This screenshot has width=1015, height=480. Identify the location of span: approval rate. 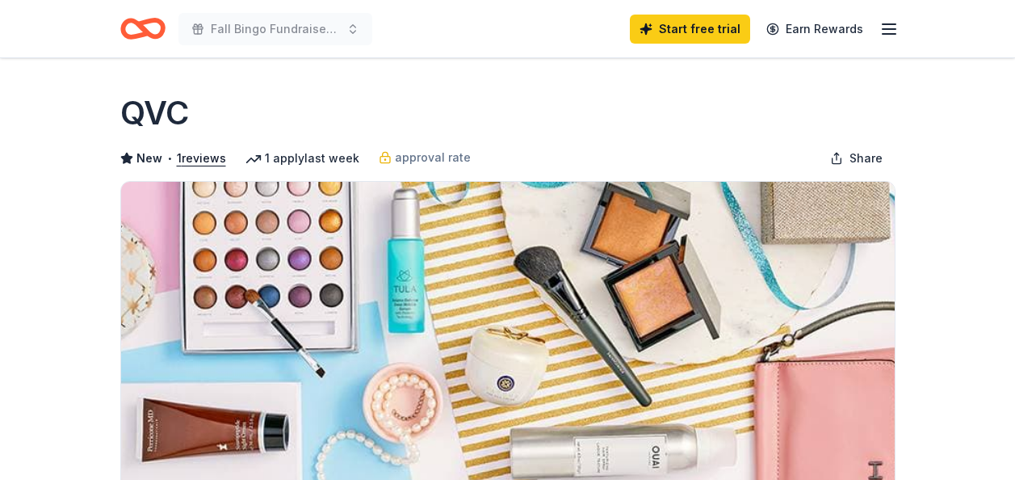
(433, 158).